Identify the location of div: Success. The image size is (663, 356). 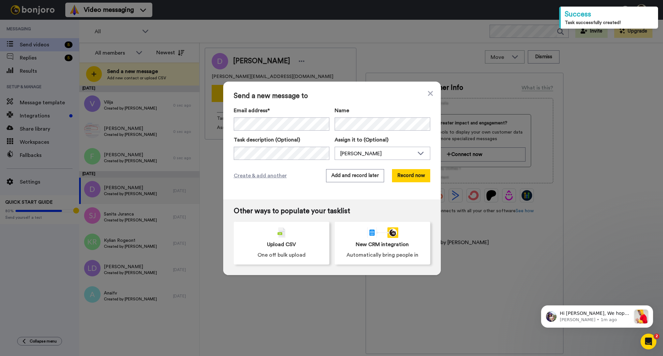
(609, 14).